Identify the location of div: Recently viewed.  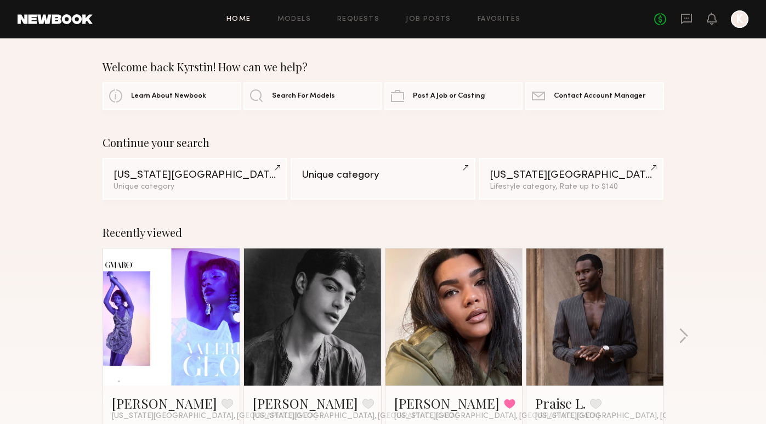
(383, 233).